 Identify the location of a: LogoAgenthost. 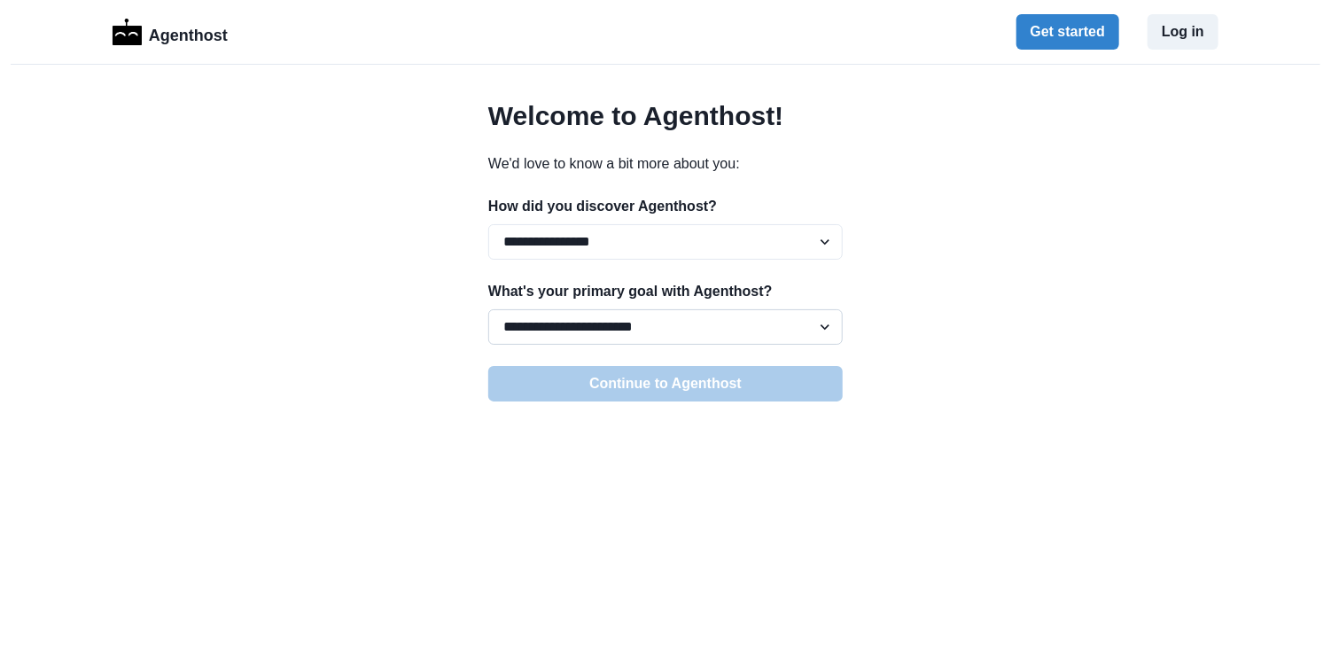
(170, 32).